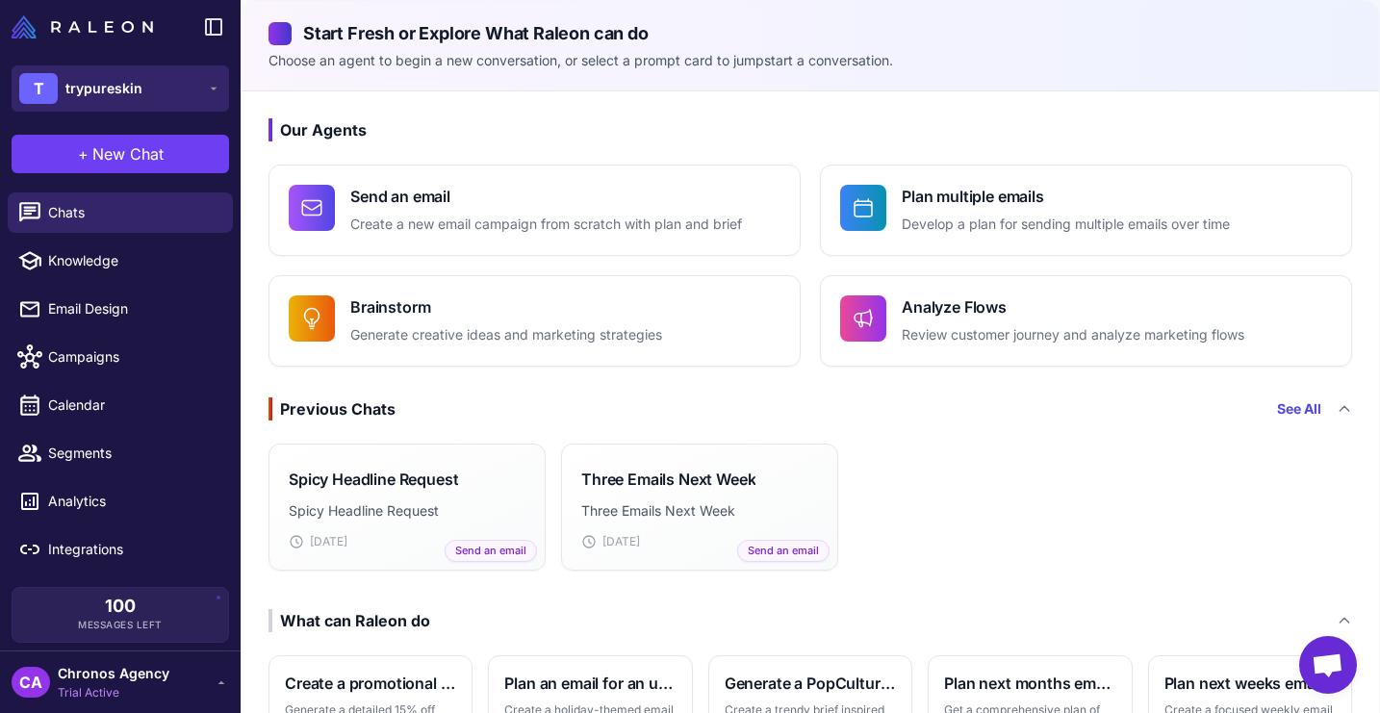 This screenshot has width=1380, height=713. Describe the element at coordinates (133, 357) in the screenshot. I see `span: Campaigns` at that location.